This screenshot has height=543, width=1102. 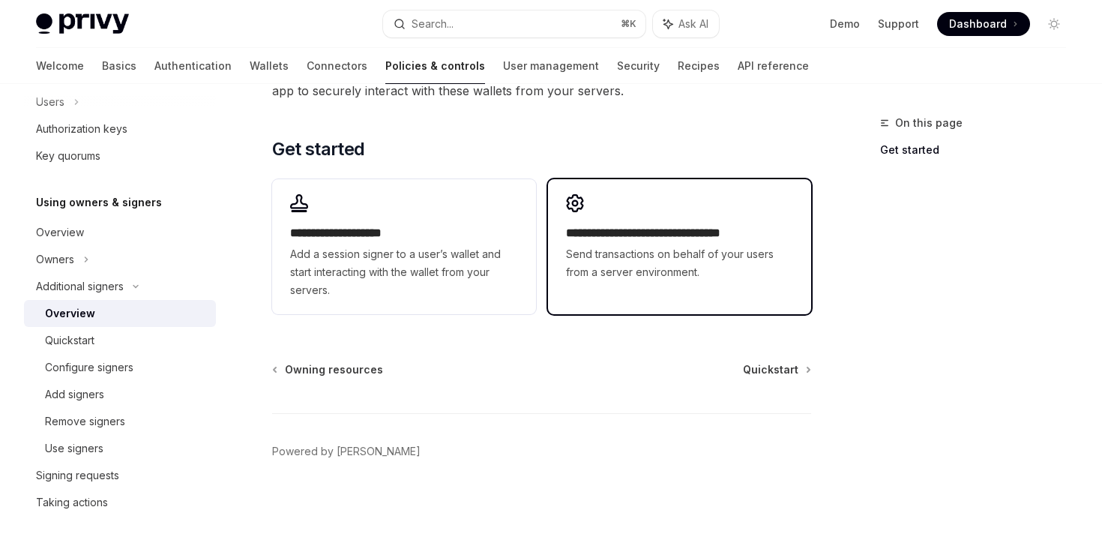 I want to click on a: Dashboard, so click(x=984, y=24).